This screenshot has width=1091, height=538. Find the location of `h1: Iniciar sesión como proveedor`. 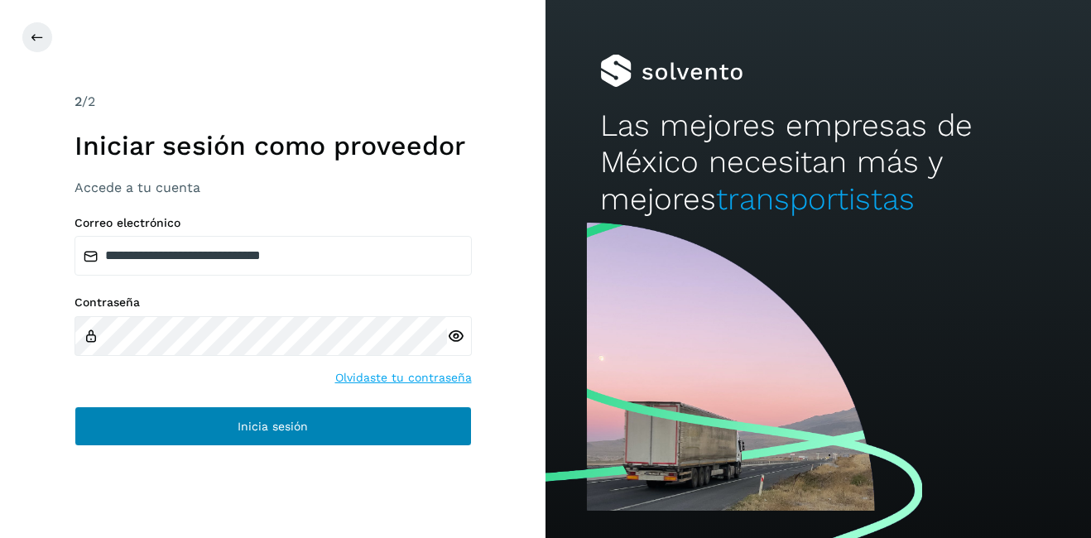

h1: Iniciar sesión como proveedor is located at coordinates (273, 146).